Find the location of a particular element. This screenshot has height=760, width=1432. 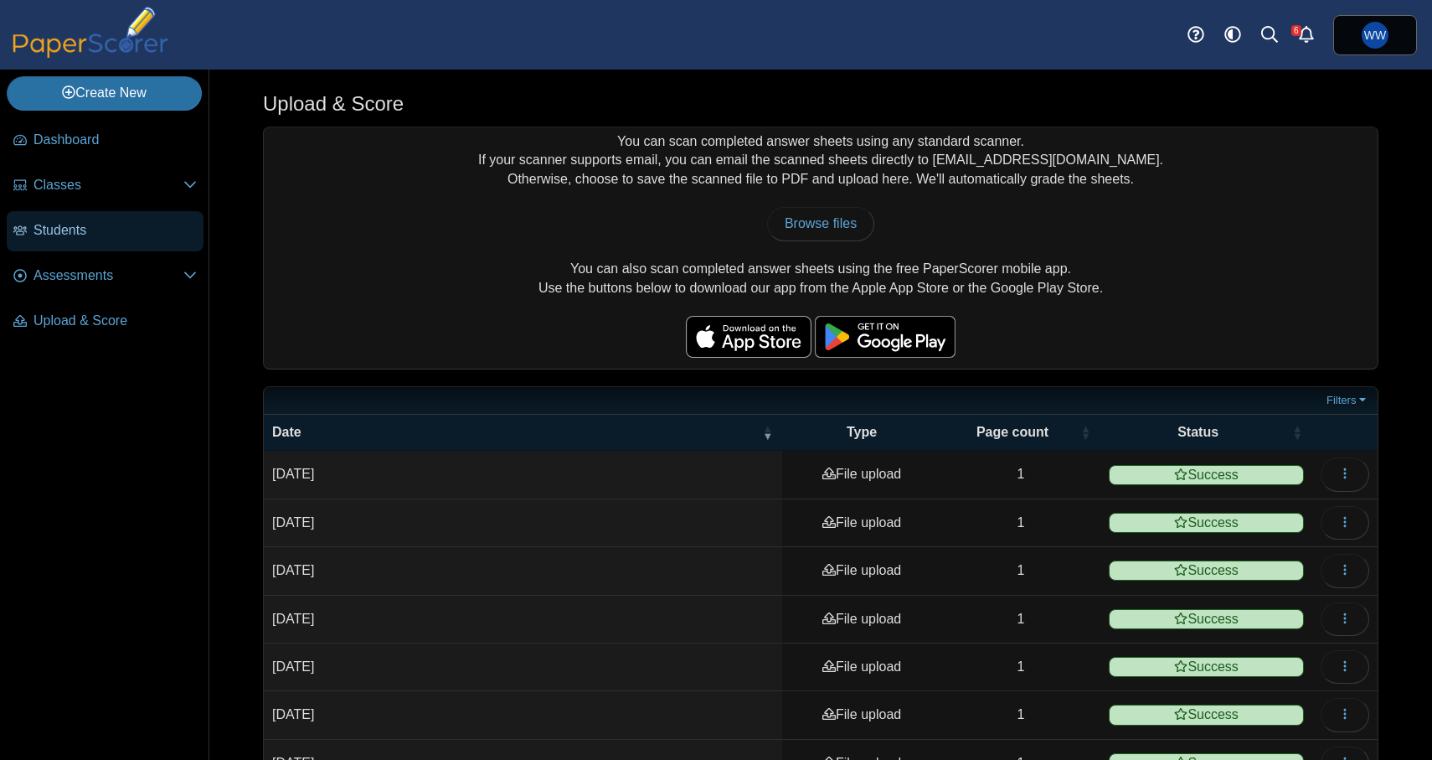

span: Dashboard is located at coordinates (115, 140).